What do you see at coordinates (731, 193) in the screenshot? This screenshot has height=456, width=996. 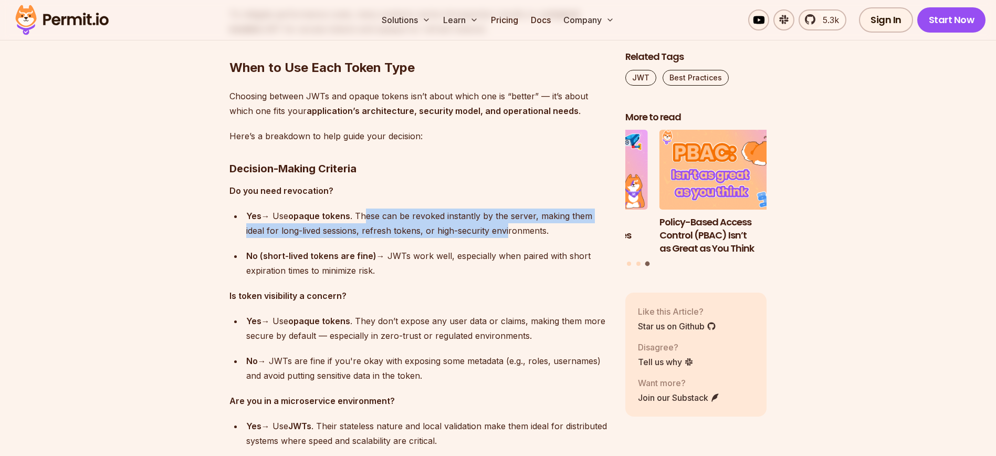 I see `li: 3 of 3` at bounding box center [731, 193].